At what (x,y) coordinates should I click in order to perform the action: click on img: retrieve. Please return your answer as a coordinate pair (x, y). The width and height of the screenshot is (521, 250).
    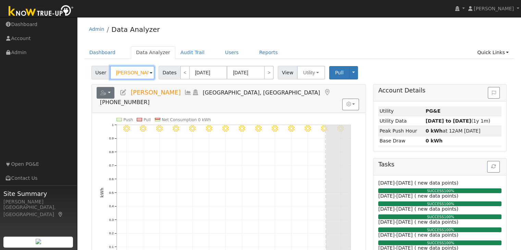
    Looking at the image, I should click on (38, 241).